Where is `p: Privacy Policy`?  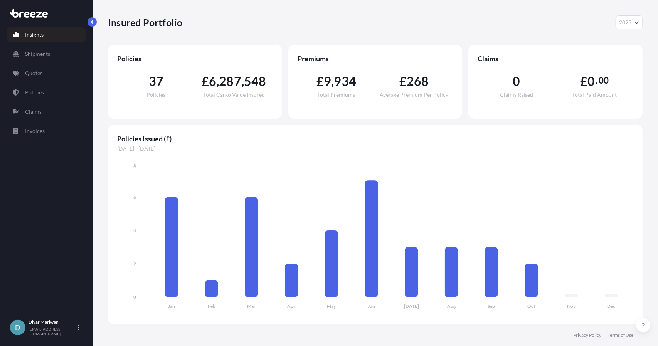 p: Privacy Policy is located at coordinates (587, 335).